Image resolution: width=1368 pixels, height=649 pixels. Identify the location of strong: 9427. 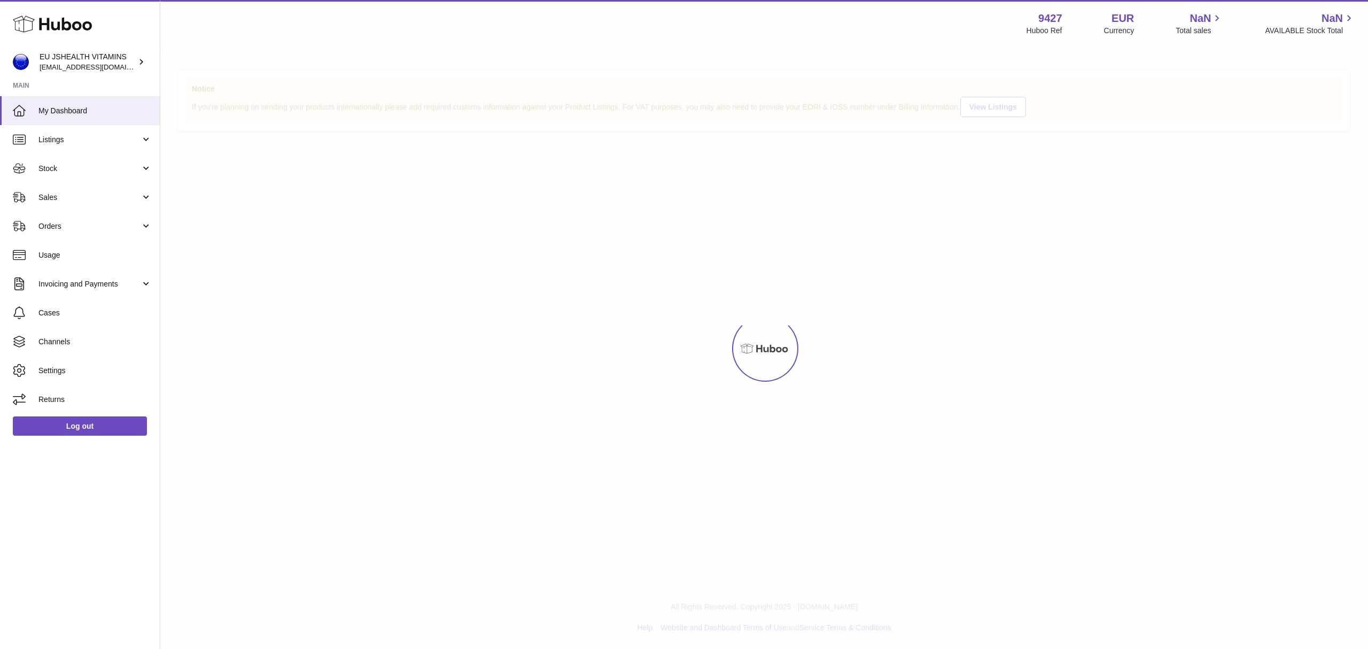
(1050, 18).